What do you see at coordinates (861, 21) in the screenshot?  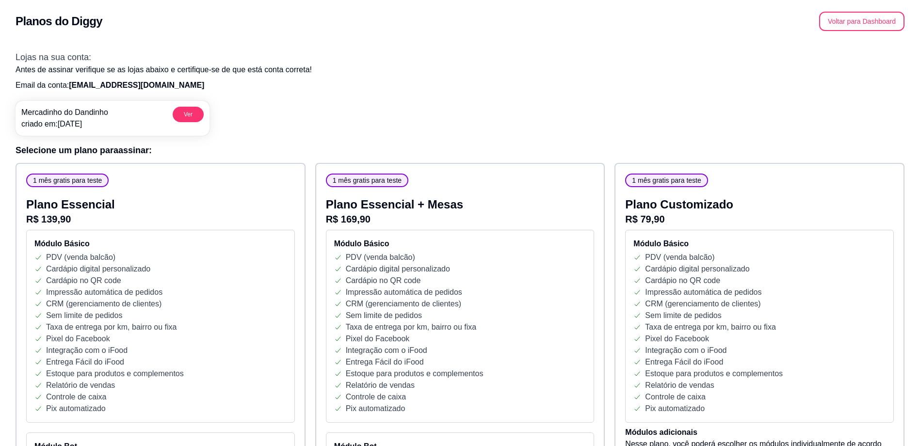 I see `a: Voltar para Dashboard` at bounding box center [861, 21].